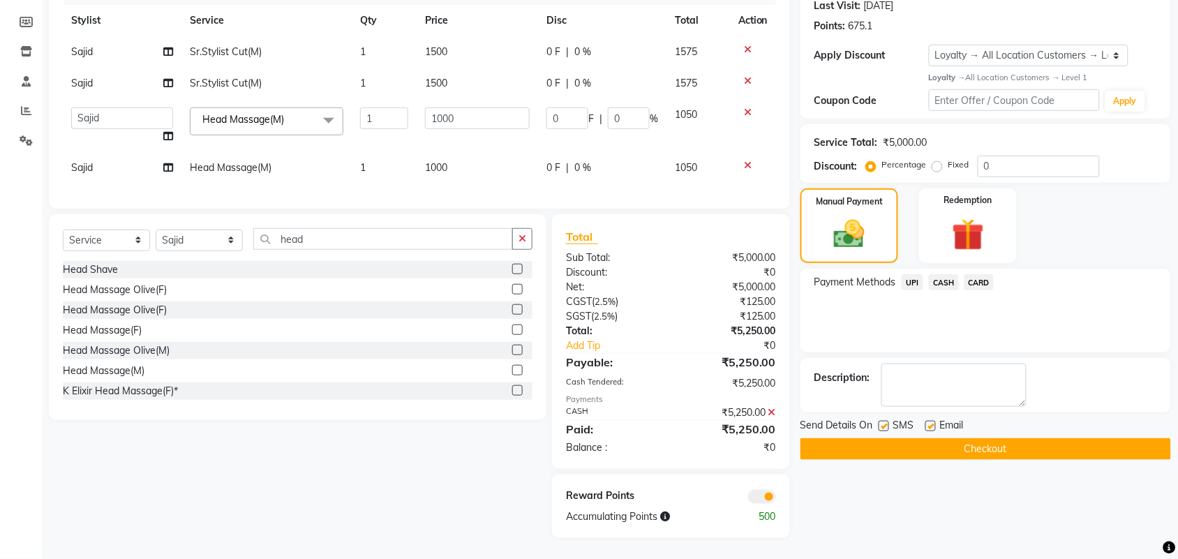 Image resolution: width=1178 pixels, height=559 pixels. I want to click on th: Total, so click(698, 20).